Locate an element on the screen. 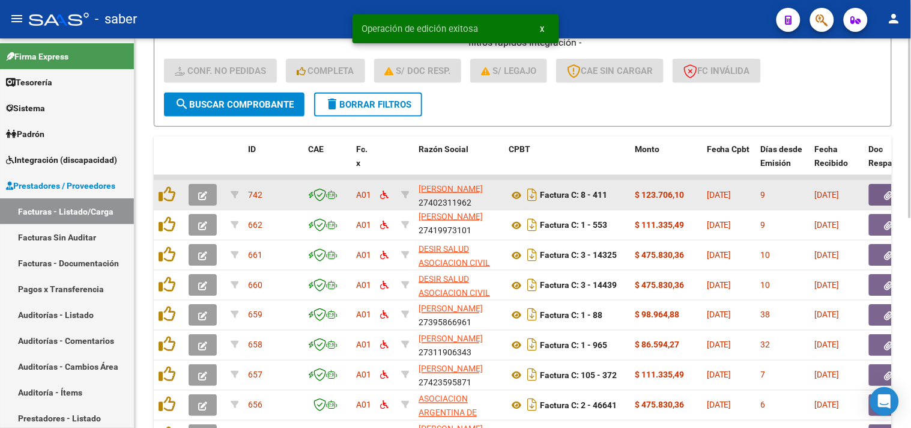 This screenshot has height=428, width=911. datatable-header-cell: Monto is located at coordinates (666, 163).